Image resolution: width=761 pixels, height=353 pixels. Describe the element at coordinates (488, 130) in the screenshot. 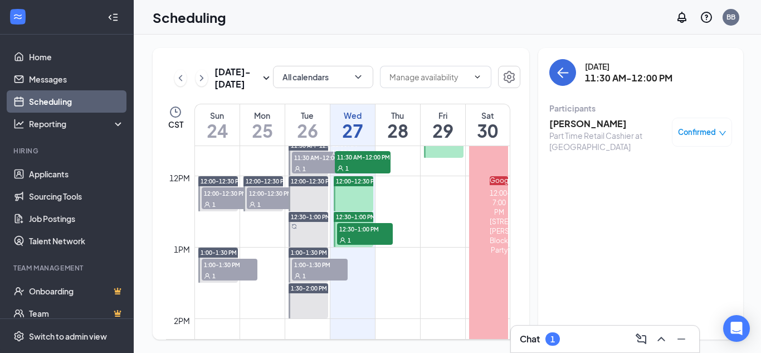

I see `h1: 30` at that location.